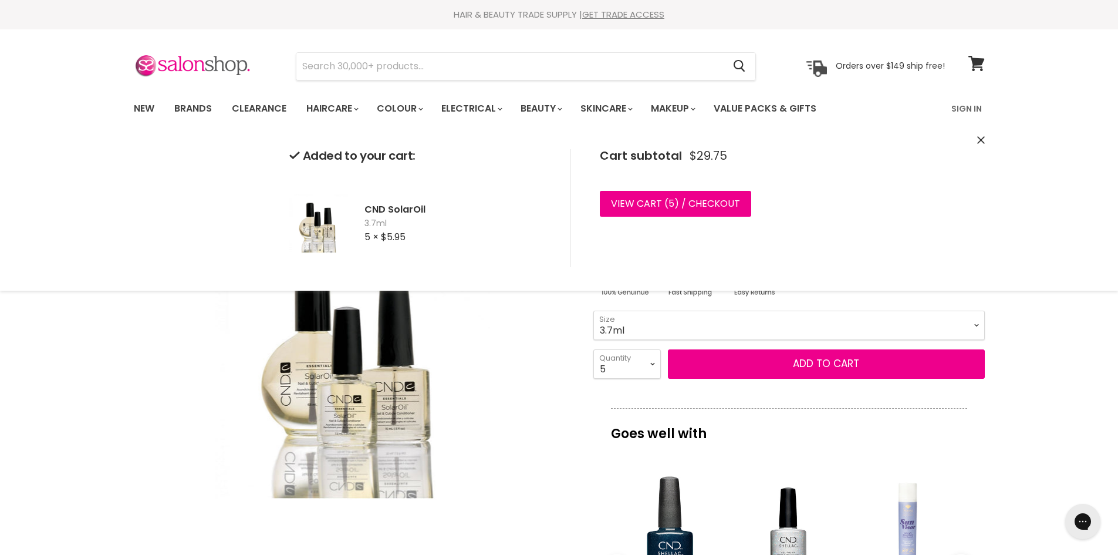  What do you see at coordinates (399, 109) in the screenshot?
I see `a: Colour` at bounding box center [399, 109].